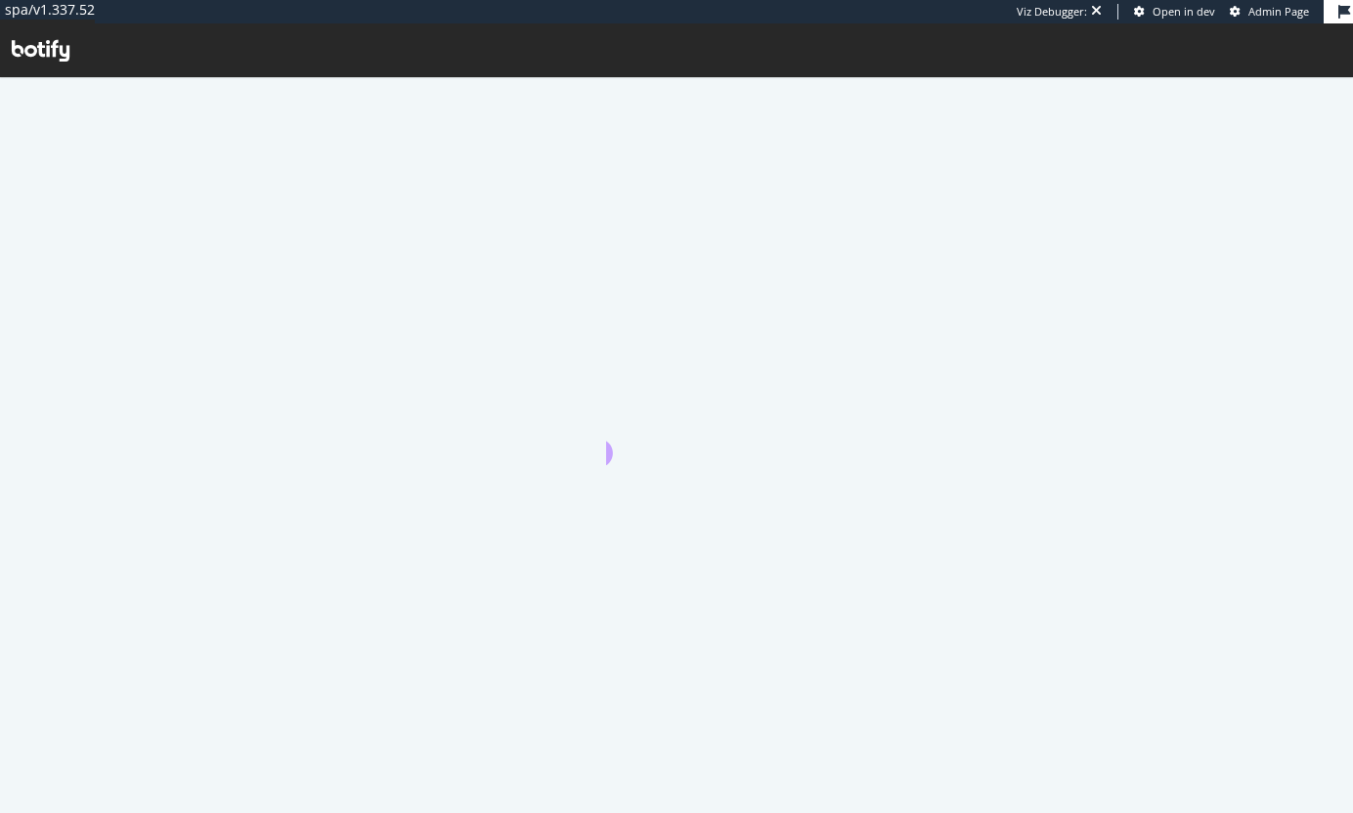 The width and height of the screenshot is (1353, 813). I want to click on a: Admin Page, so click(1269, 12).